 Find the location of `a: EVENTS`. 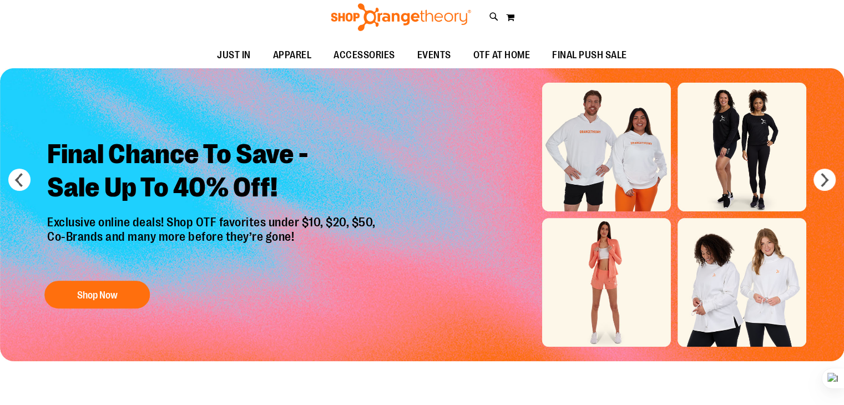

a: EVENTS is located at coordinates (434, 55).